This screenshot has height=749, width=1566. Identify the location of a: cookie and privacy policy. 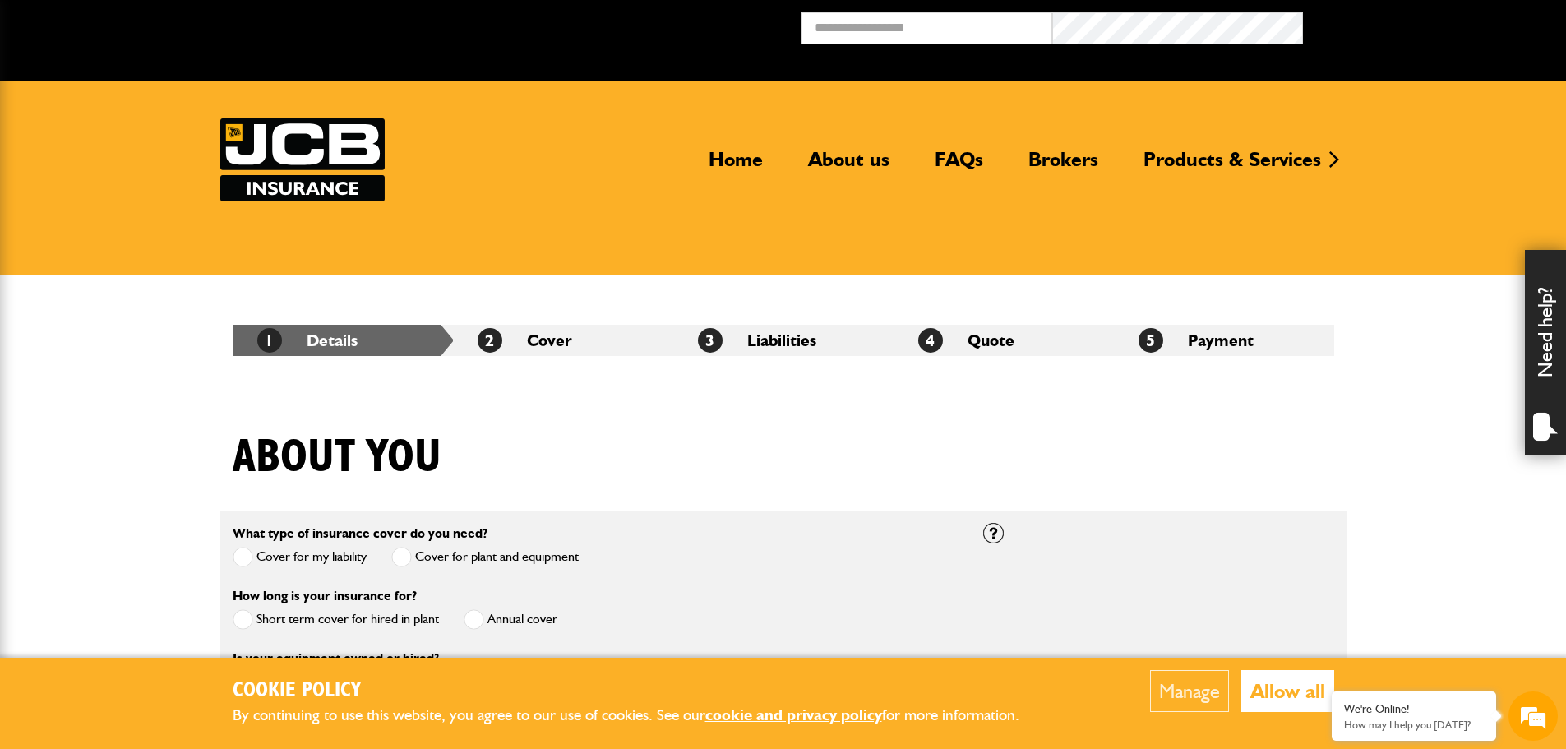
(793, 714).